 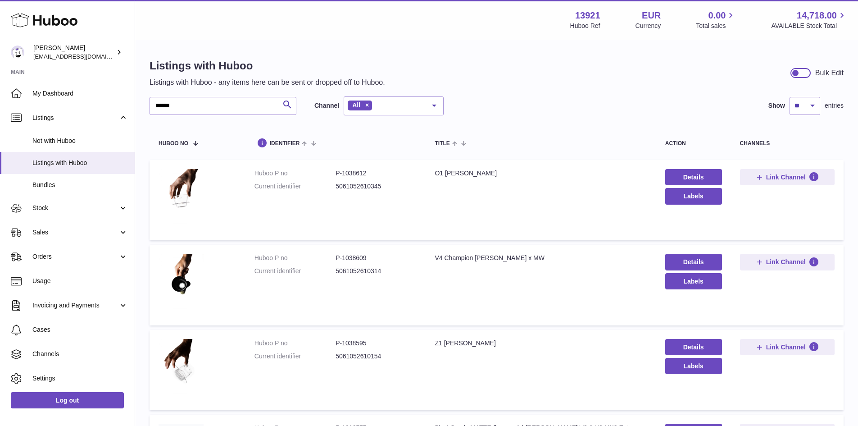 What do you see at coordinates (80, 329) in the screenshot?
I see `span: Cases` at bounding box center [80, 329].